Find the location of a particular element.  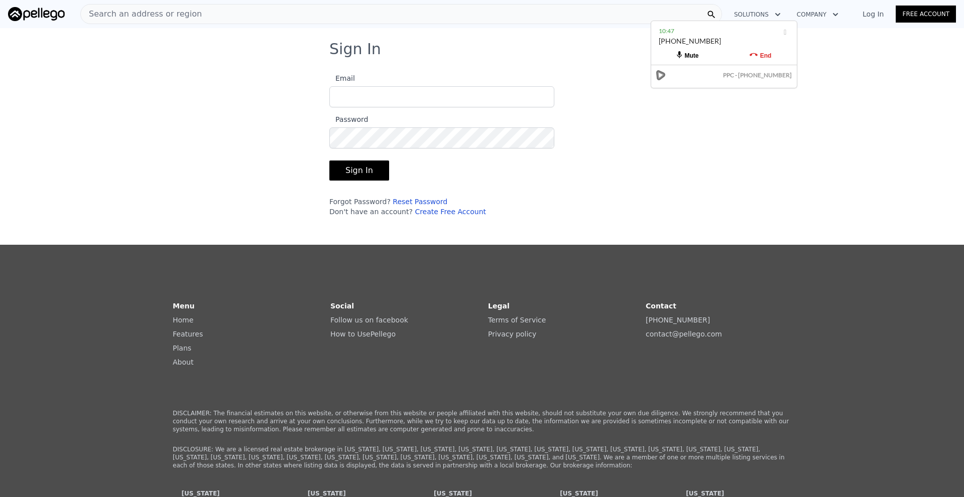

a: Reset Password is located at coordinates (420, 202).